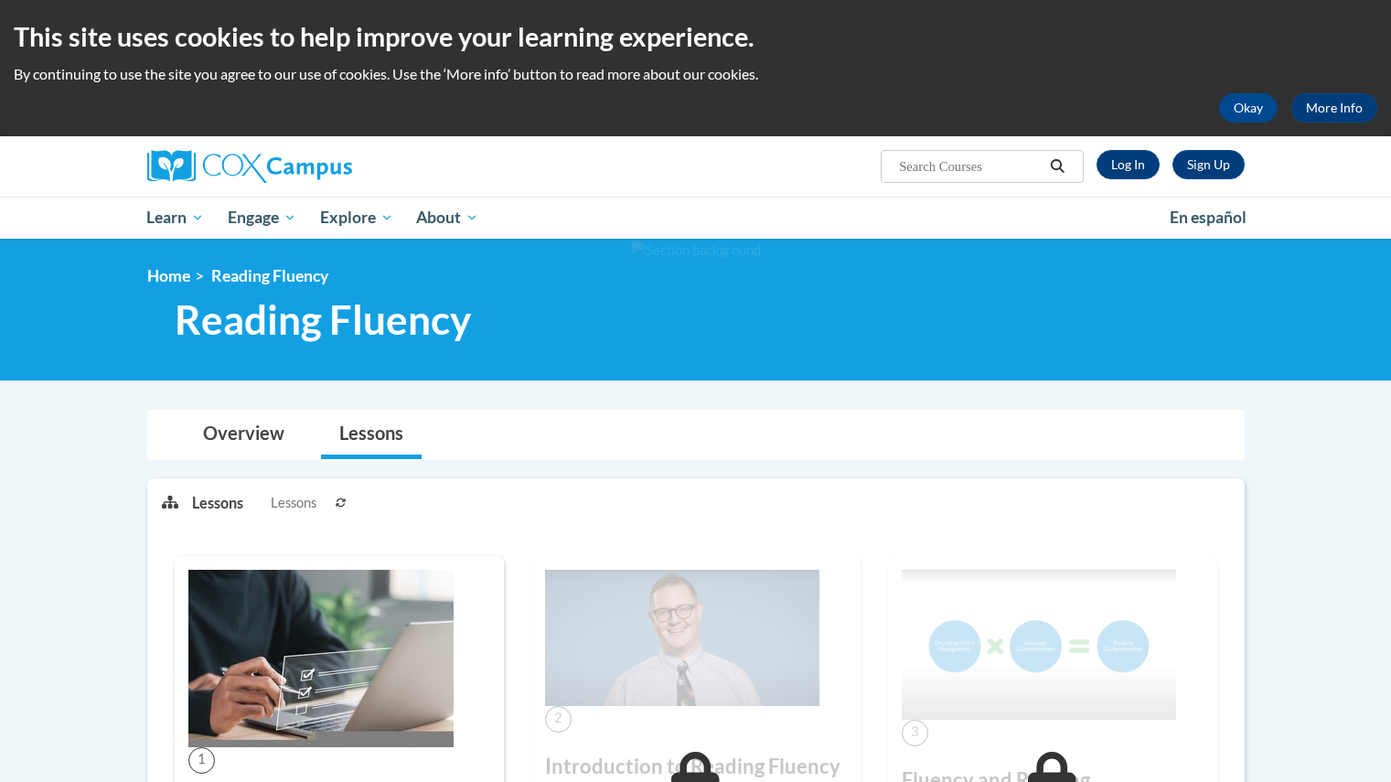 The image size is (1391, 782). What do you see at coordinates (970, 166) in the screenshot?
I see `input: Search Courses` at bounding box center [970, 166].